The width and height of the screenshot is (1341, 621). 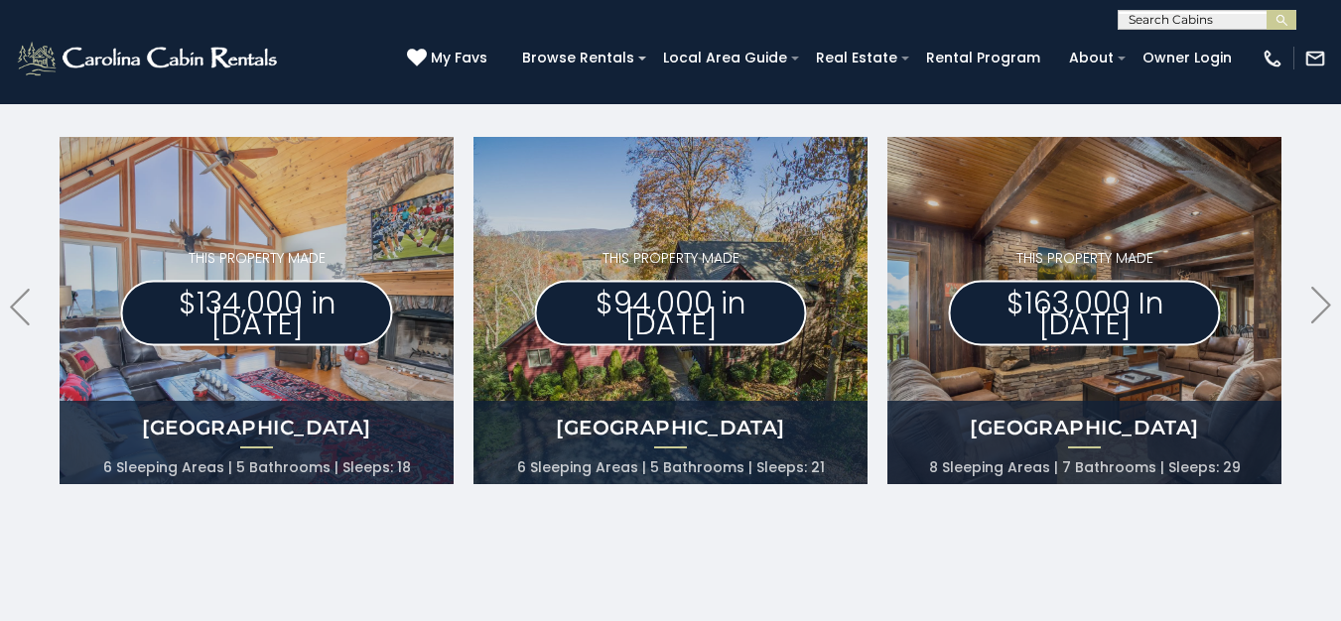 What do you see at coordinates (458, 58) in the screenshot?
I see `span: My Favs` at bounding box center [458, 58].